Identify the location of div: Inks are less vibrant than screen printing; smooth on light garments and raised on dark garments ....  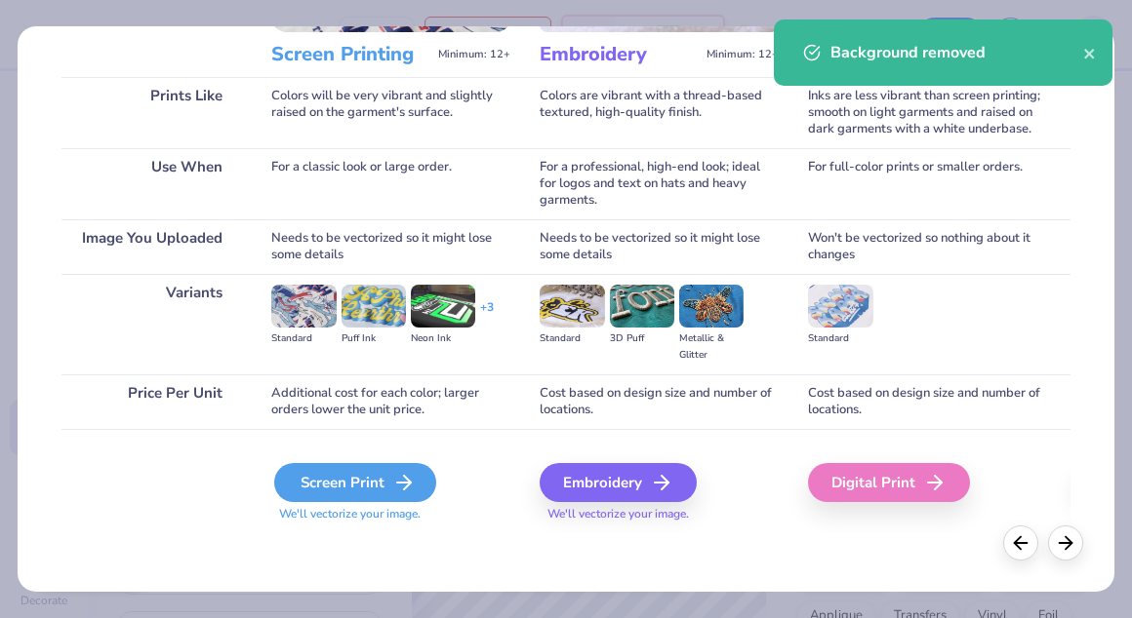
(927, 112).